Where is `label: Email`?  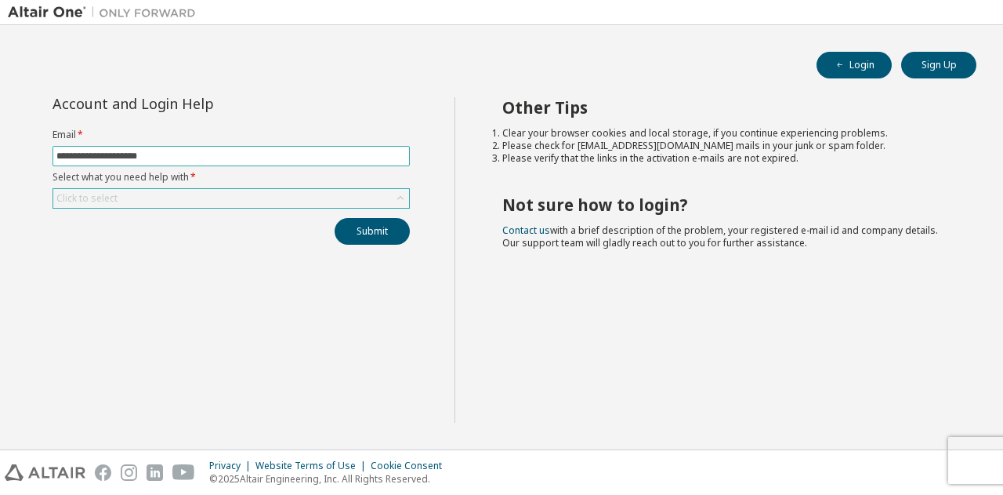
label: Email is located at coordinates (231, 135).